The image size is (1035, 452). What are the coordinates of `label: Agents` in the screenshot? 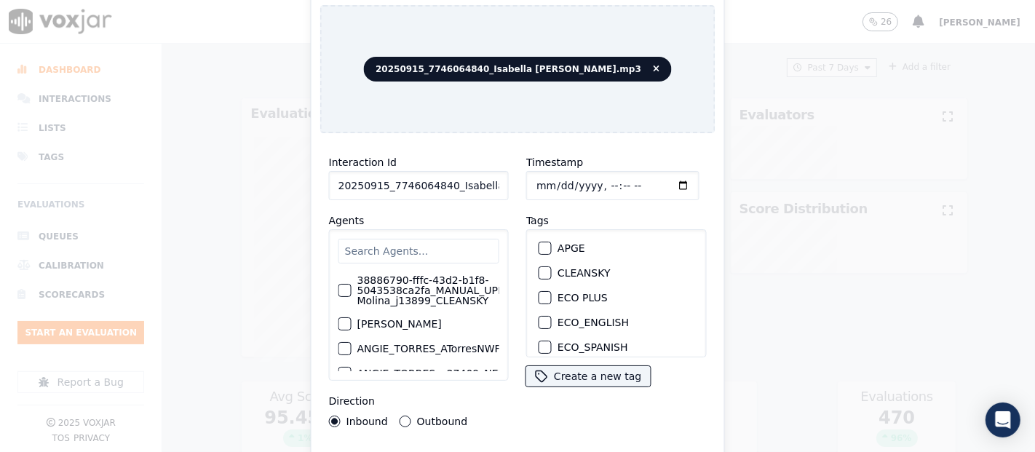 It's located at (346, 221).